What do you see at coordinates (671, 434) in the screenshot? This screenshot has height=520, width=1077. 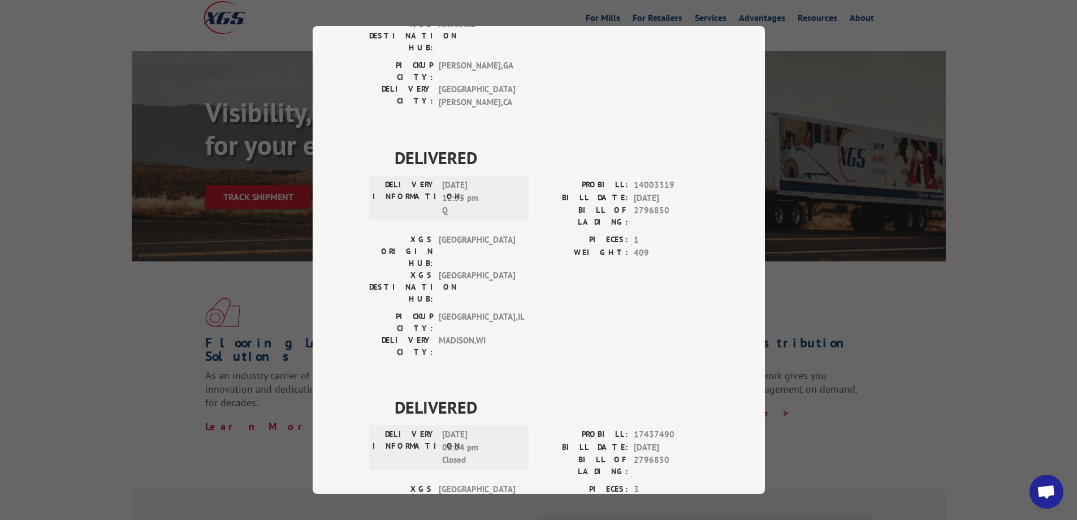 I see `span: 17437490` at bounding box center [671, 434].